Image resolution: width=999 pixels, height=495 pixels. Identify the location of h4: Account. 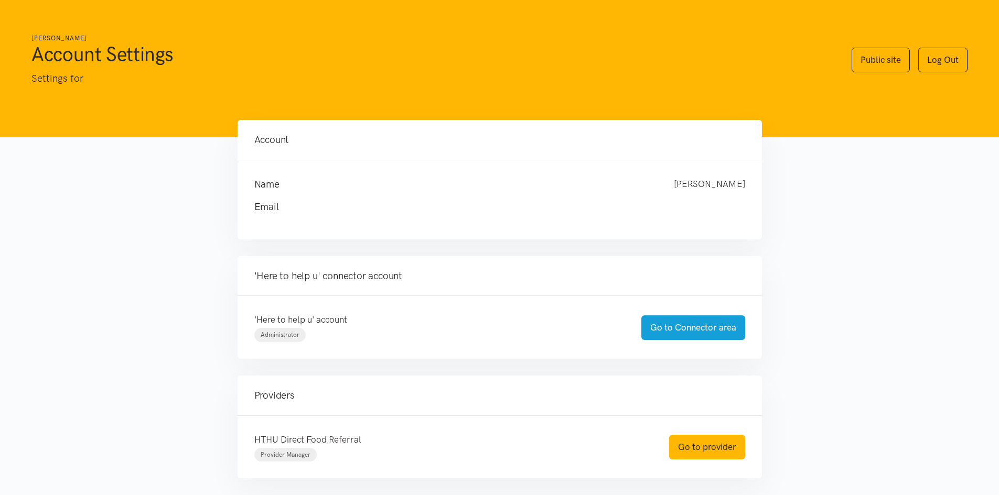
(500, 140).